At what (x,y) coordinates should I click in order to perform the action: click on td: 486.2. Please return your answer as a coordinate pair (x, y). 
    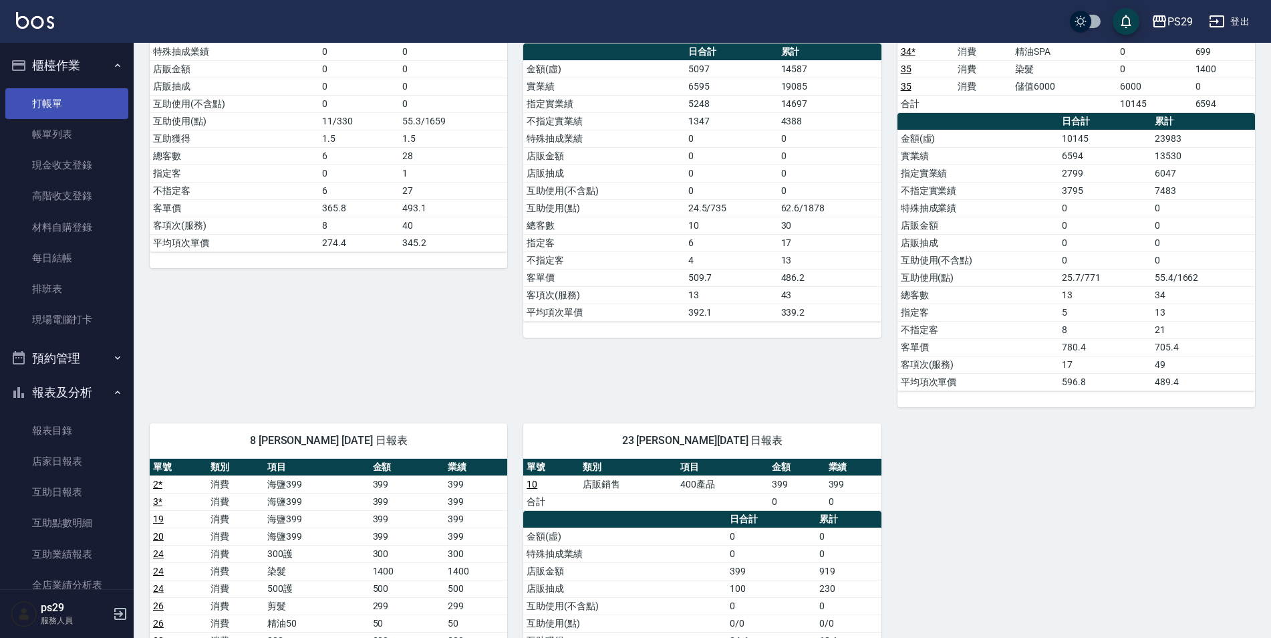
    Looking at the image, I should click on (830, 277).